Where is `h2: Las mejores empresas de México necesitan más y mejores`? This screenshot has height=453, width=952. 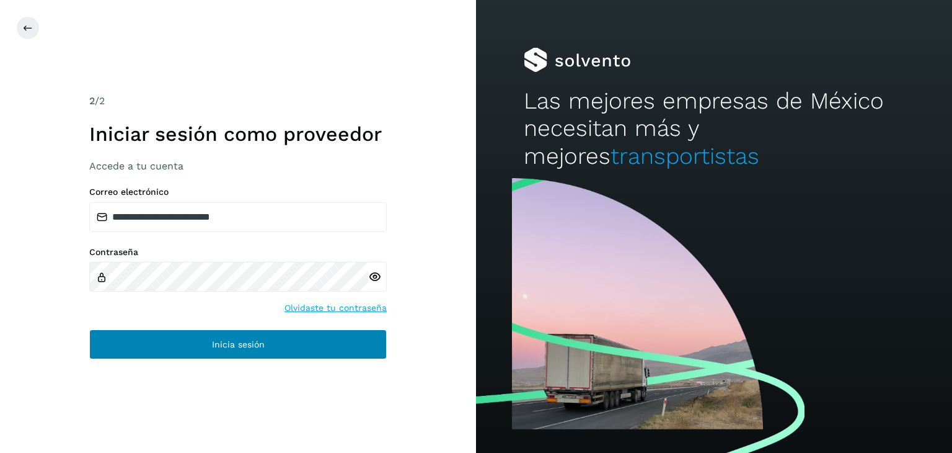
h2: Las mejores empresas de México necesitan más y mejores is located at coordinates (714, 128).